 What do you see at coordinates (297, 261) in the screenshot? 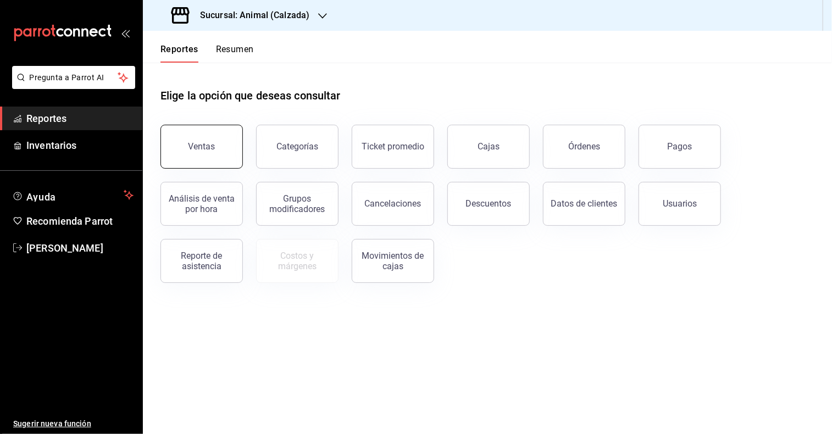
I see `button: Contrata inventarios para ver este reporte` at bounding box center [297, 261].